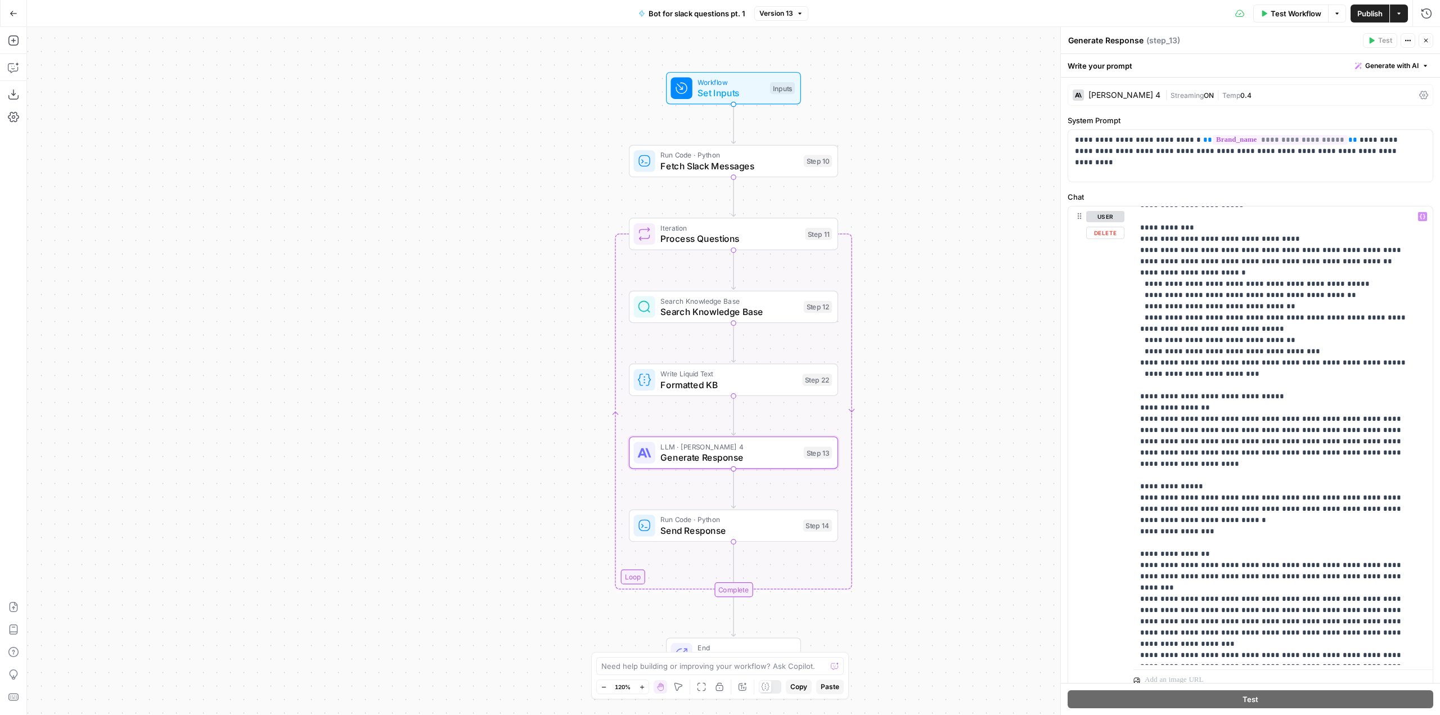  Describe the element at coordinates (799, 687) in the screenshot. I see `button: Copy` at that location.